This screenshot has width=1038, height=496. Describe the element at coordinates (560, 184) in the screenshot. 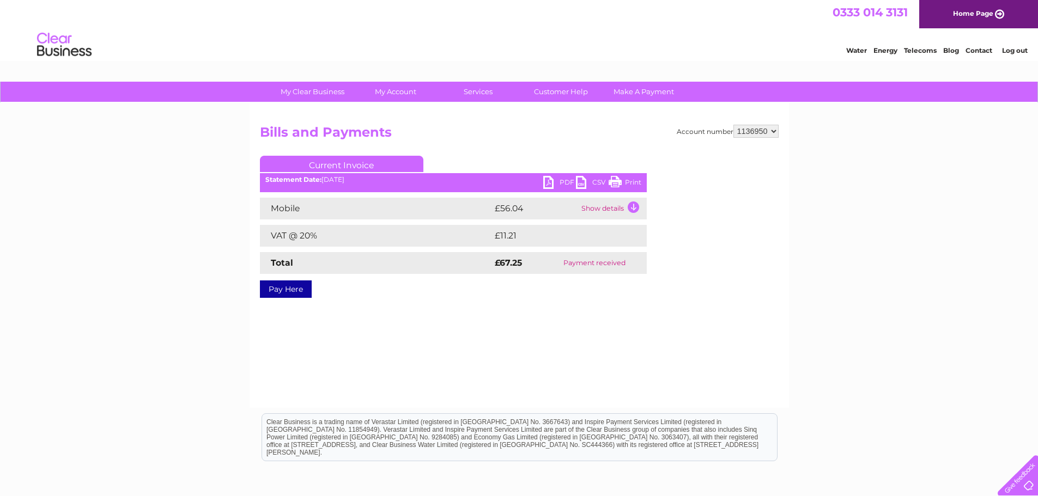

I see `a: PDF` at that location.